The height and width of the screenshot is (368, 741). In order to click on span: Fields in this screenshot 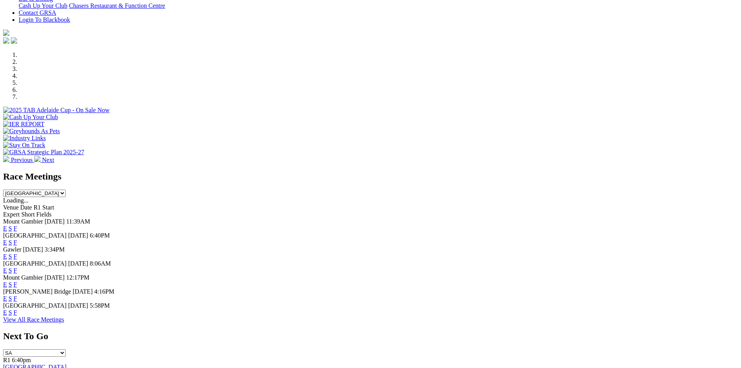, I will do `click(44, 214)`.